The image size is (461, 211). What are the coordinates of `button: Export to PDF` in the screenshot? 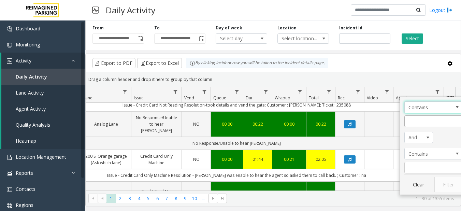 It's located at (114, 63).